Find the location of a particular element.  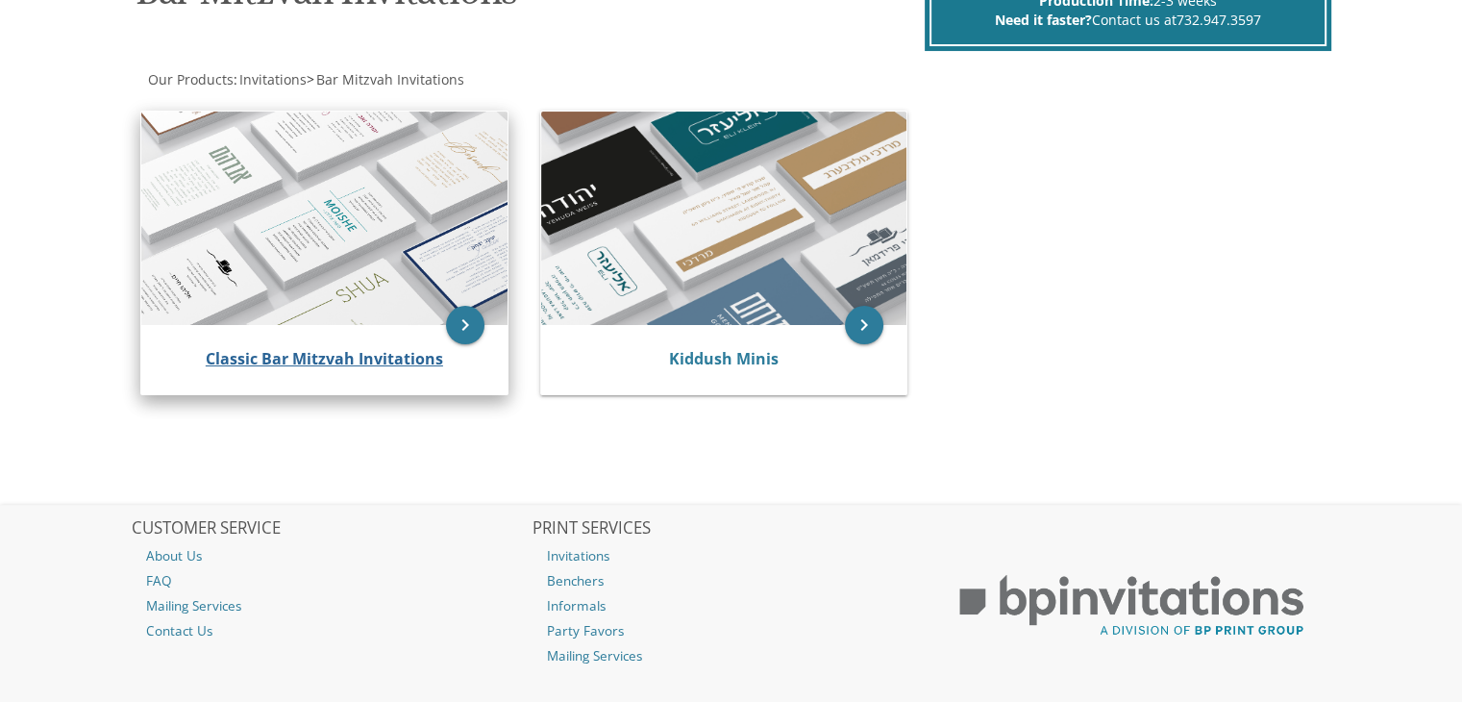

a: Our Products is located at coordinates (189, 79).